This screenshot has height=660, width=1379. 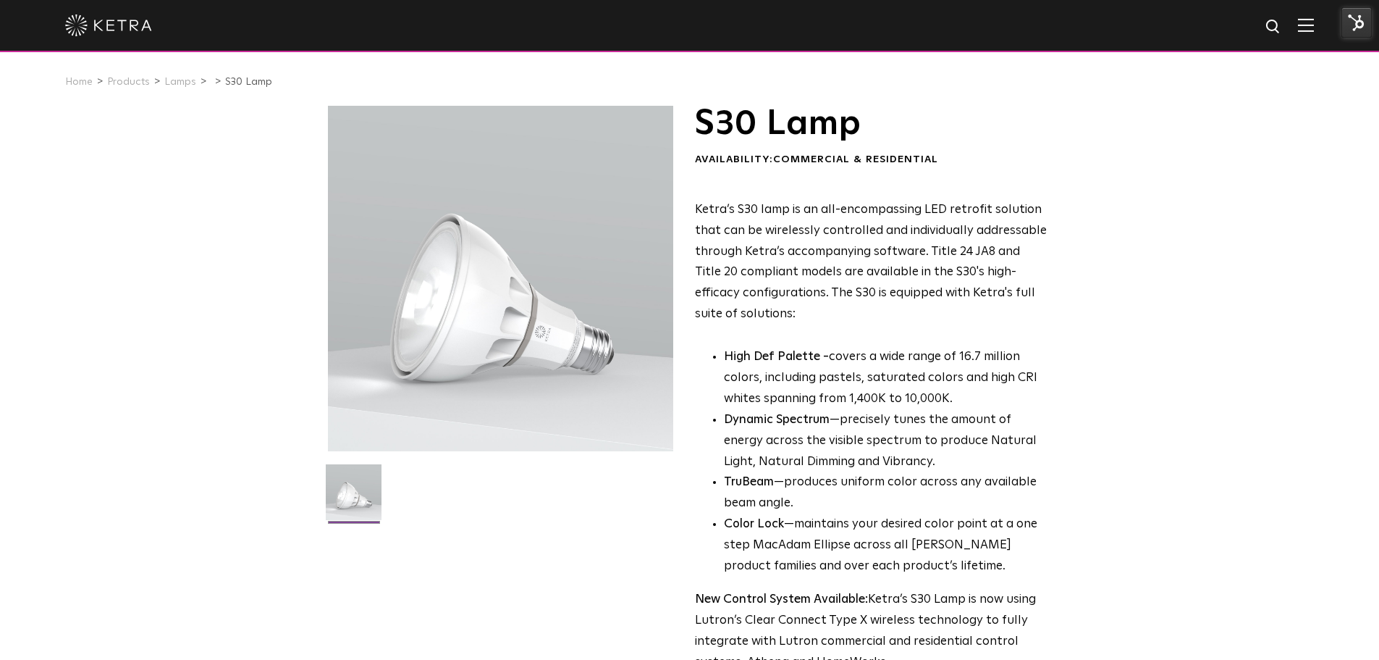 What do you see at coordinates (353, 497) in the screenshot?
I see `img: S30-Lamp-Edison-2021-Web-Square` at bounding box center [353, 497].